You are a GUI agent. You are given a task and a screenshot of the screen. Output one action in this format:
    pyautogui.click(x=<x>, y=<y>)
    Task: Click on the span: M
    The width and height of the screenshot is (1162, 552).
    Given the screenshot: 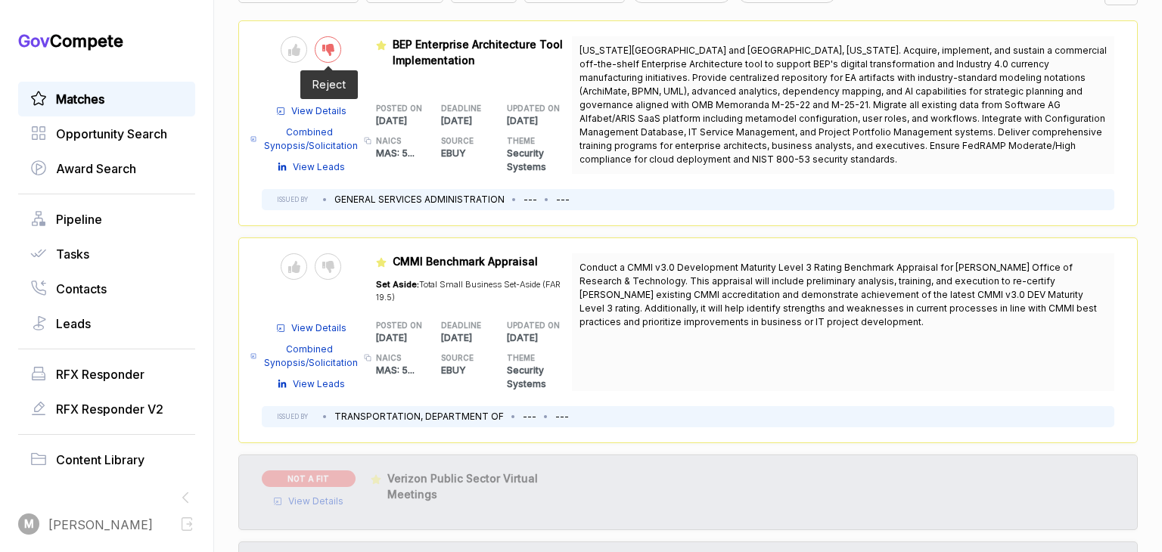 What is the action you would take?
    pyautogui.click(x=29, y=524)
    